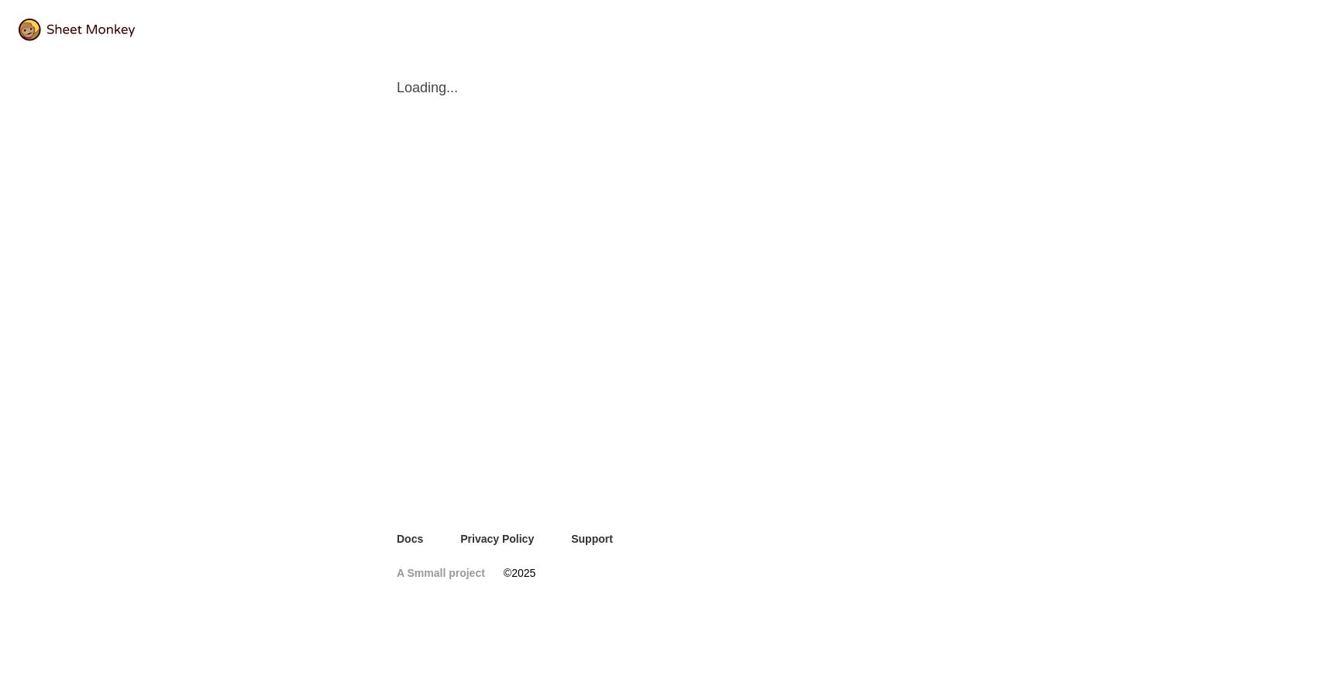 The width and height of the screenshot is (1339, 673). What do you see at coordinates (441, 573) in the screenshot?
I see `a: A Smmall project` at bounding box center [441, 573].